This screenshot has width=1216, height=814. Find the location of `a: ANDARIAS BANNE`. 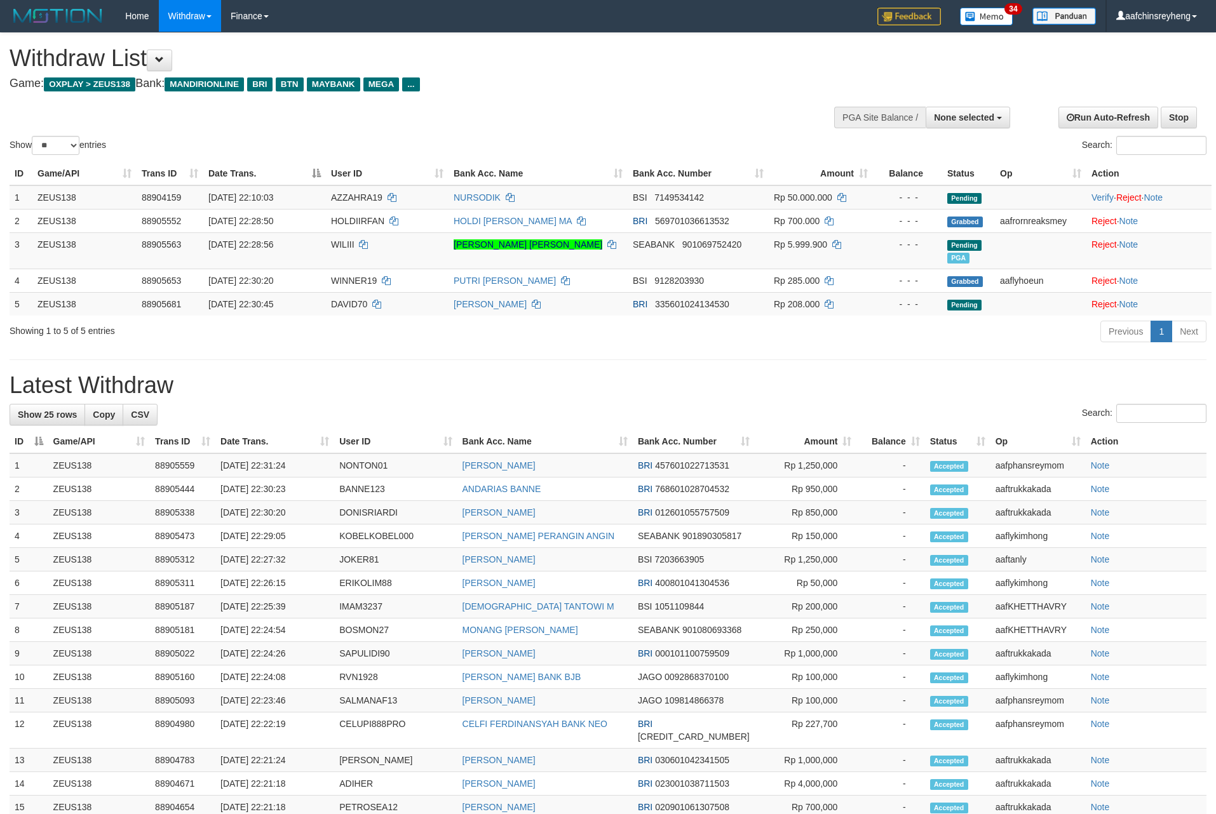

a: ANDARIAS BANNE is located at coordinates (502, 489).